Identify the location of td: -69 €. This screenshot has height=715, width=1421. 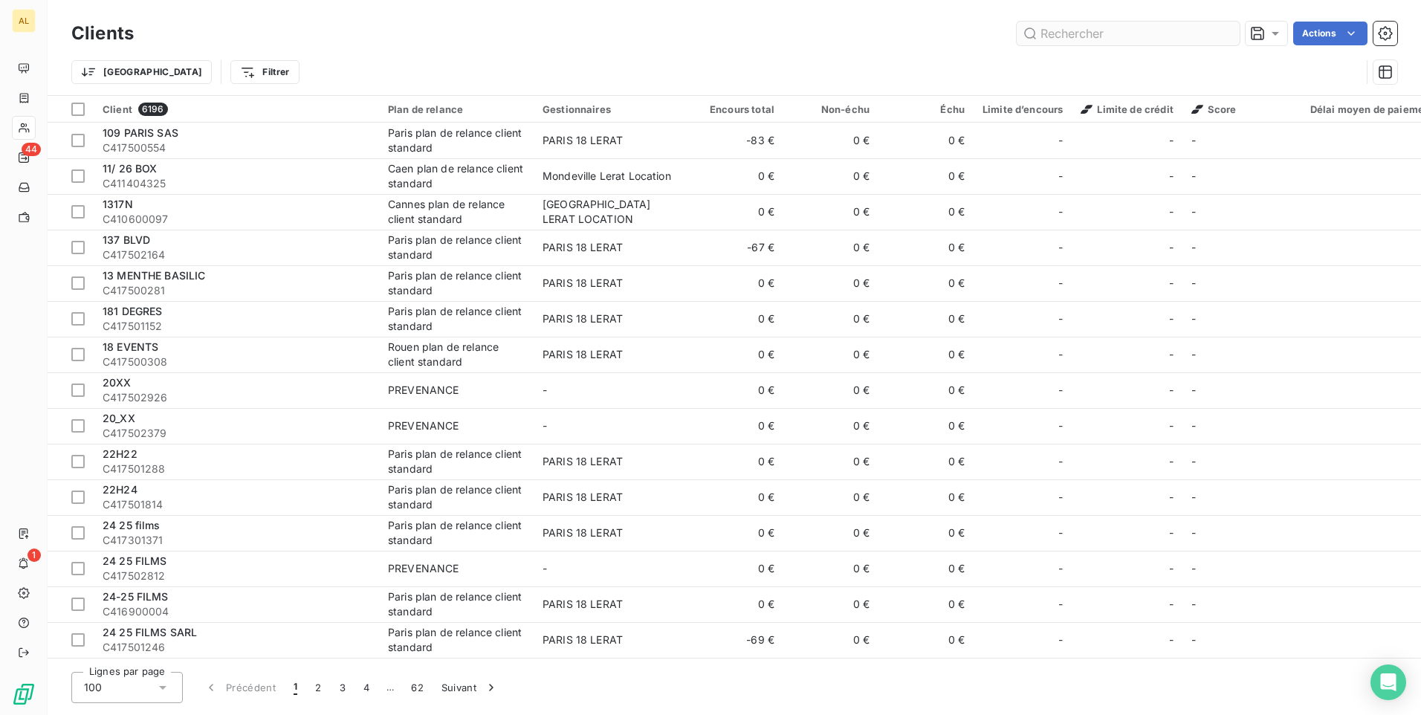
(736, 640).